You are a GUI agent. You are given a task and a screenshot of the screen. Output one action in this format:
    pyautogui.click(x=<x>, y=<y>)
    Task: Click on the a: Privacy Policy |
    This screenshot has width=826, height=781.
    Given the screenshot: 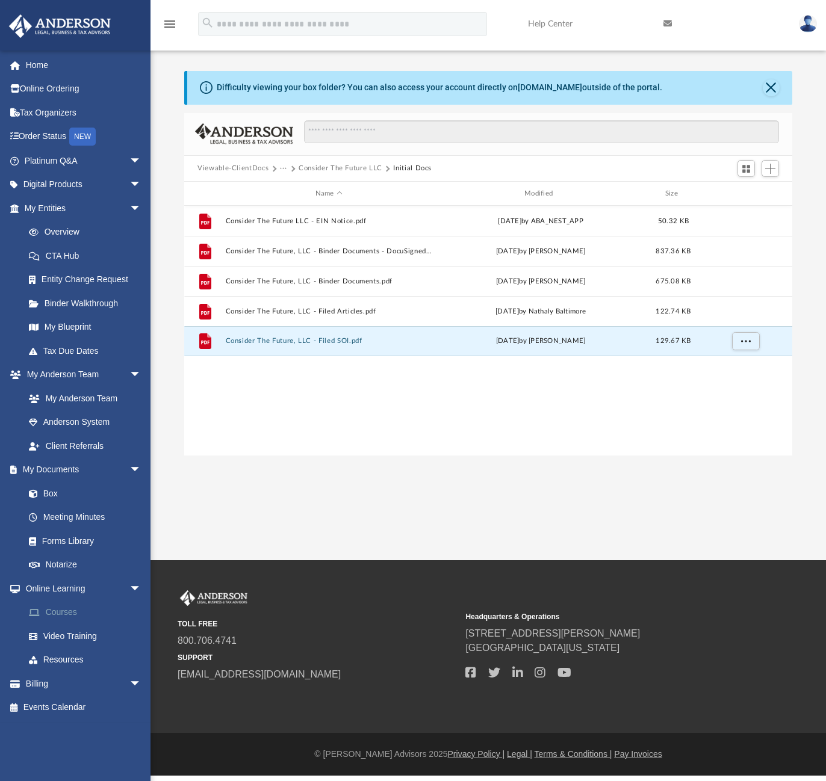 What is the action you would take?
    pyautogui.click(x=476, y=754)
    